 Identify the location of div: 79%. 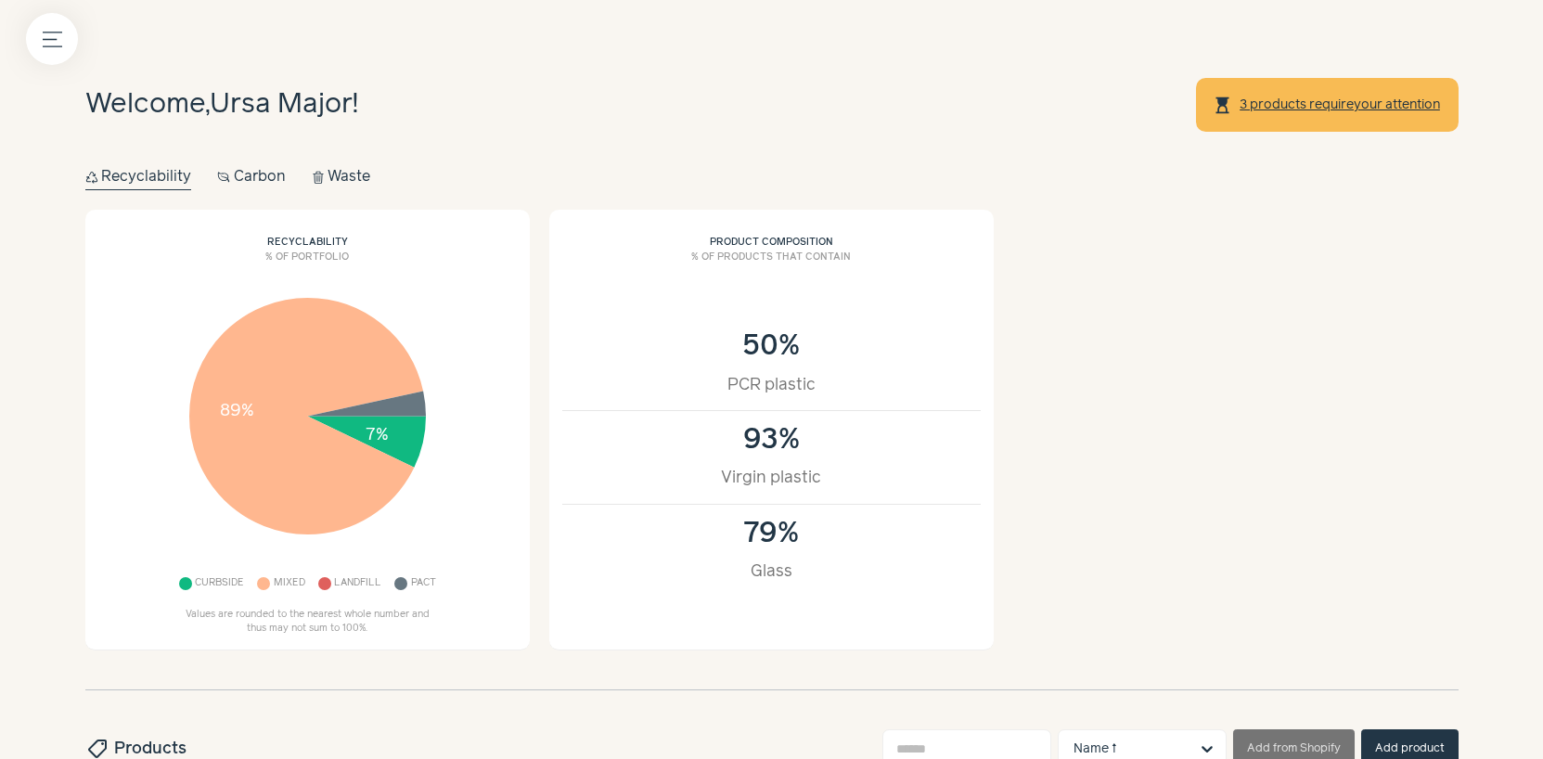
(771, 534).